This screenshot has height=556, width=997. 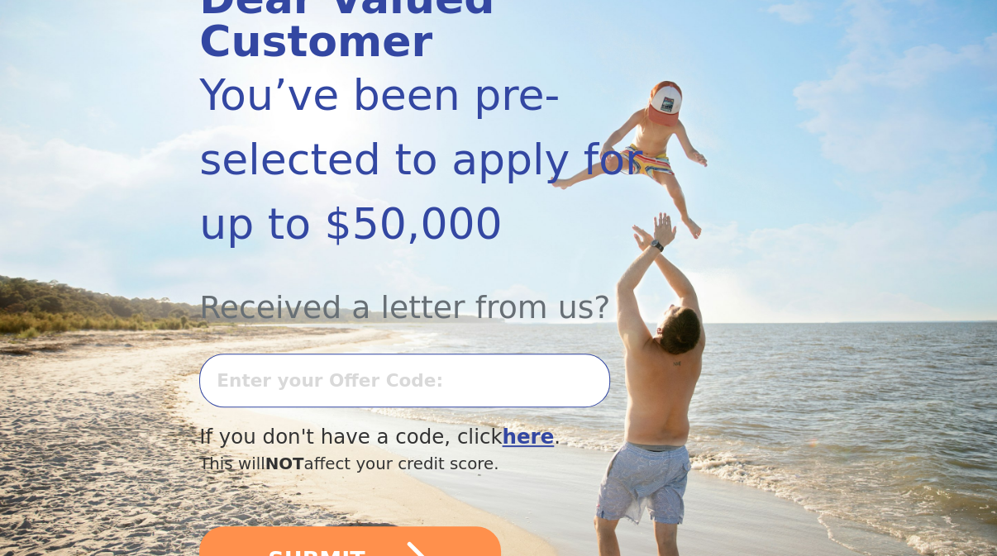 I want to click on span: NOT, so click(x=284, y=464).